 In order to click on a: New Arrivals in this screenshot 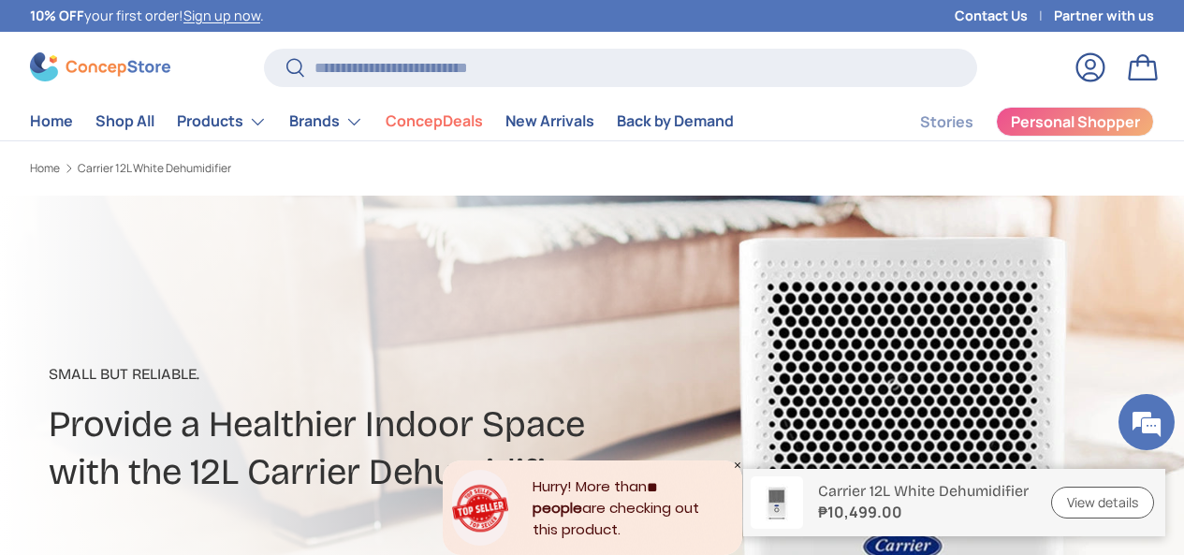, I will do `click(549, 121)`.